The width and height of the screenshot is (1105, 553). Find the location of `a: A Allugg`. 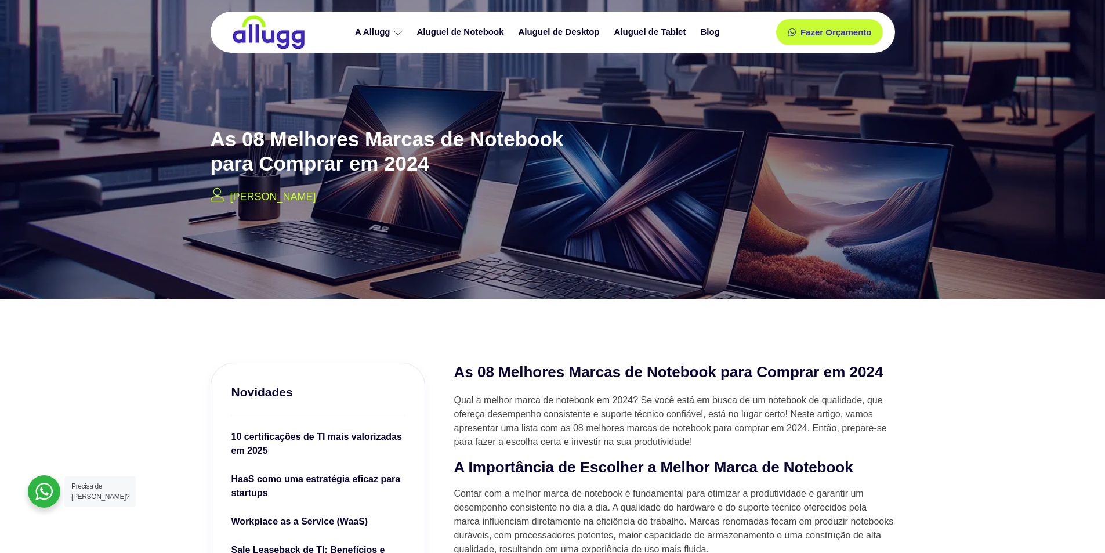

a: A Allugg is located at coordinates (380, 32).